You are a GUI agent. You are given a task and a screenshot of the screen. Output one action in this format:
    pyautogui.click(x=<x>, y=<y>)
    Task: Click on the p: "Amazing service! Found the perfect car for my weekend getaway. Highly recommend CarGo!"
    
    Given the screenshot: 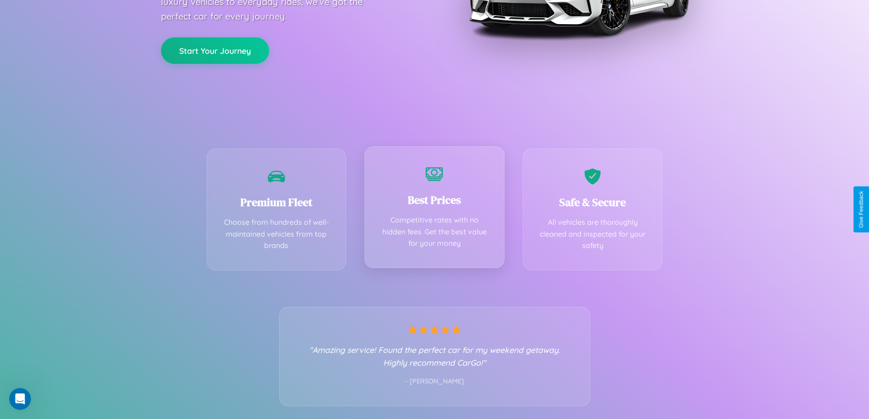 What is the action you would take?
    pyautogui.click(x=435, y=356)
    